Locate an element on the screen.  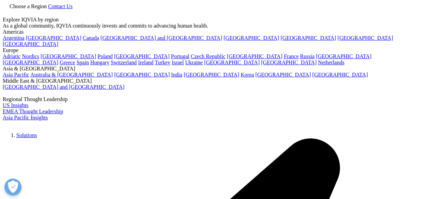
div: Regional Thought Leadership is located at coordinates (215, 99).